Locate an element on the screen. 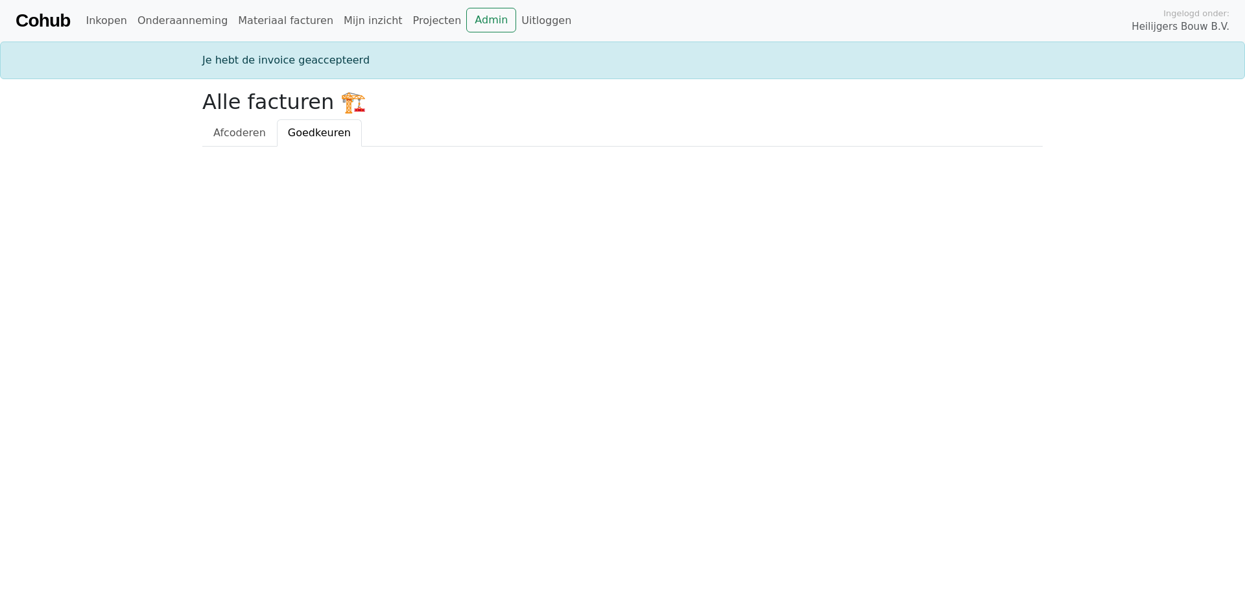 The image size is (1245, 591). a: Inkopen is located at coordinates (106, 21).